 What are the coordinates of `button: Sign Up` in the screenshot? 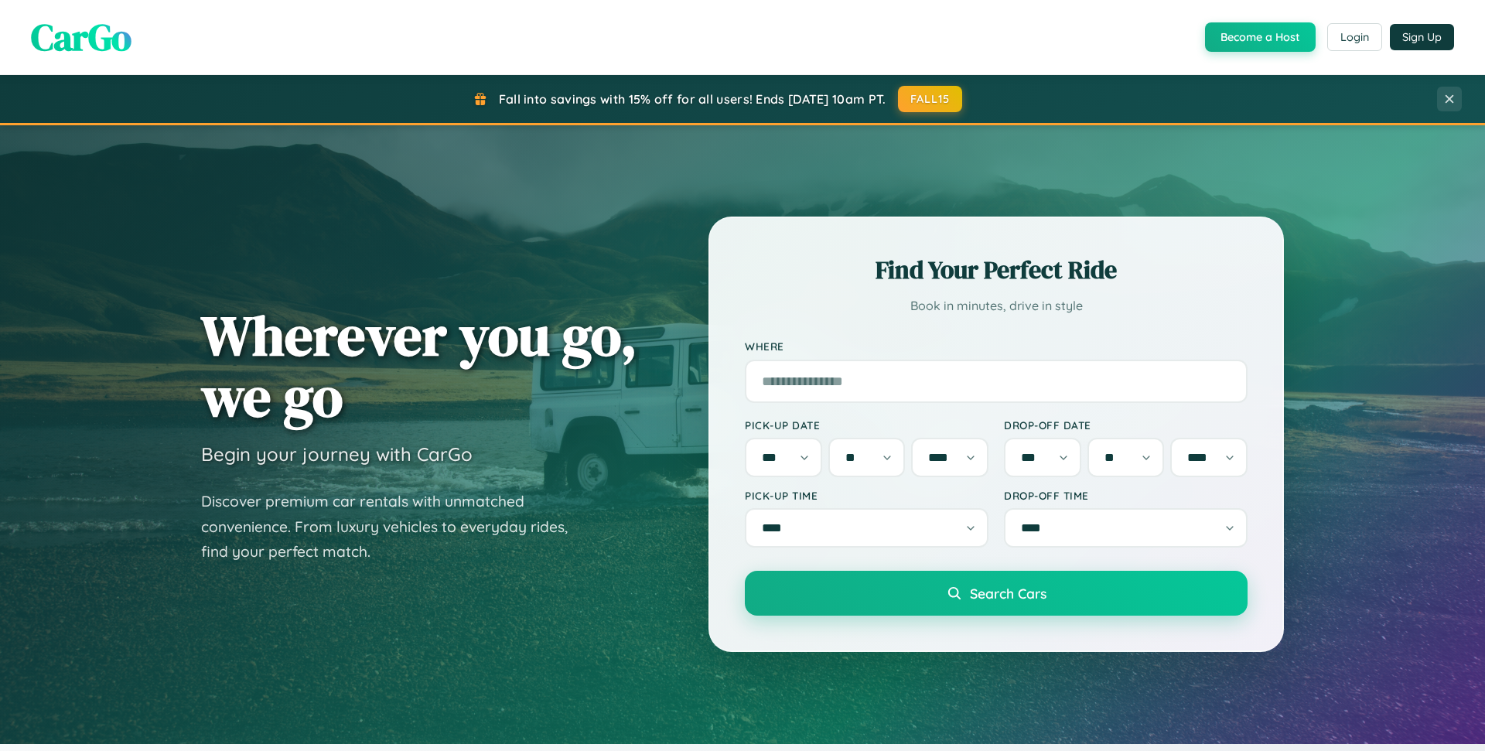 It's located at (1421, 37).